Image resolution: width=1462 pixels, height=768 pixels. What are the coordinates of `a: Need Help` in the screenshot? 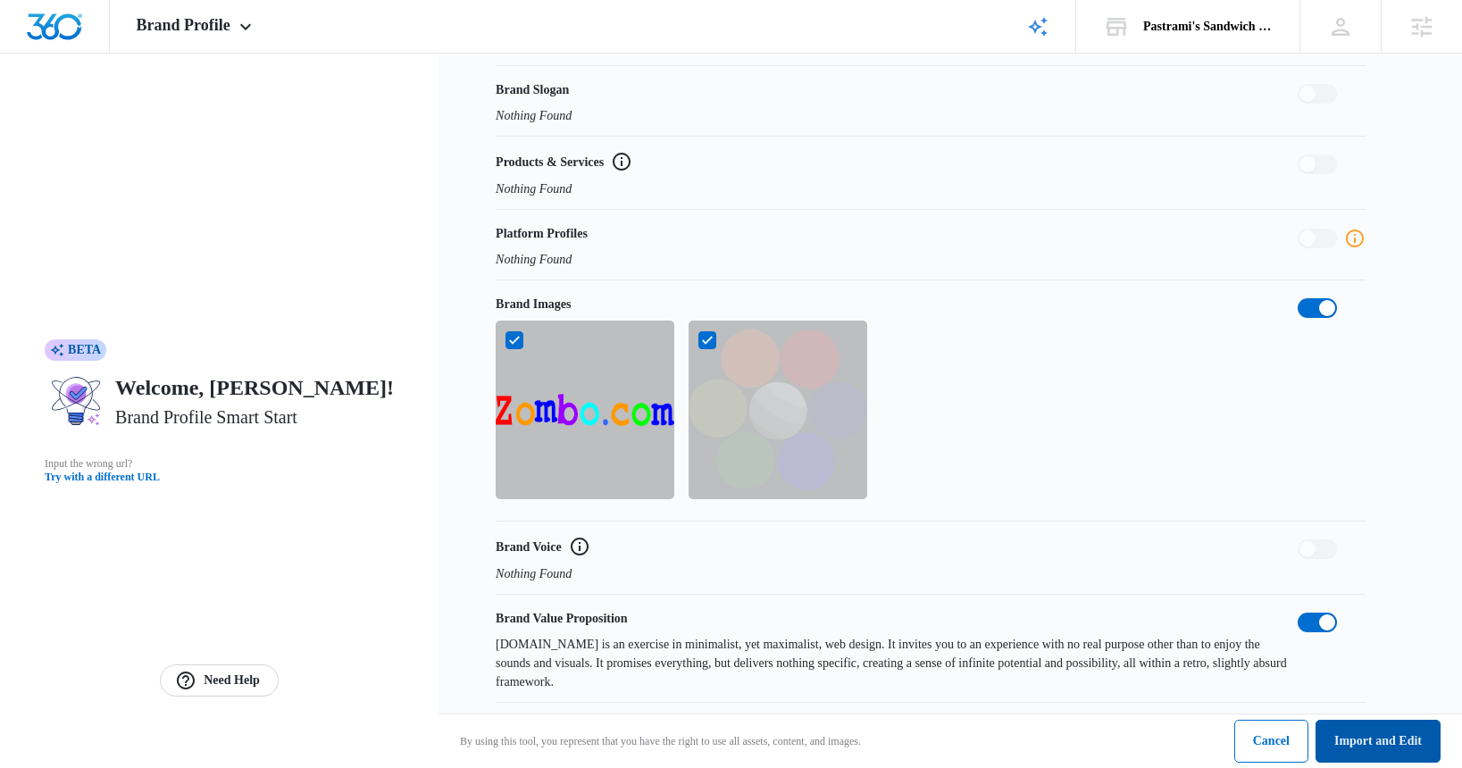 It's located at (219, 681).